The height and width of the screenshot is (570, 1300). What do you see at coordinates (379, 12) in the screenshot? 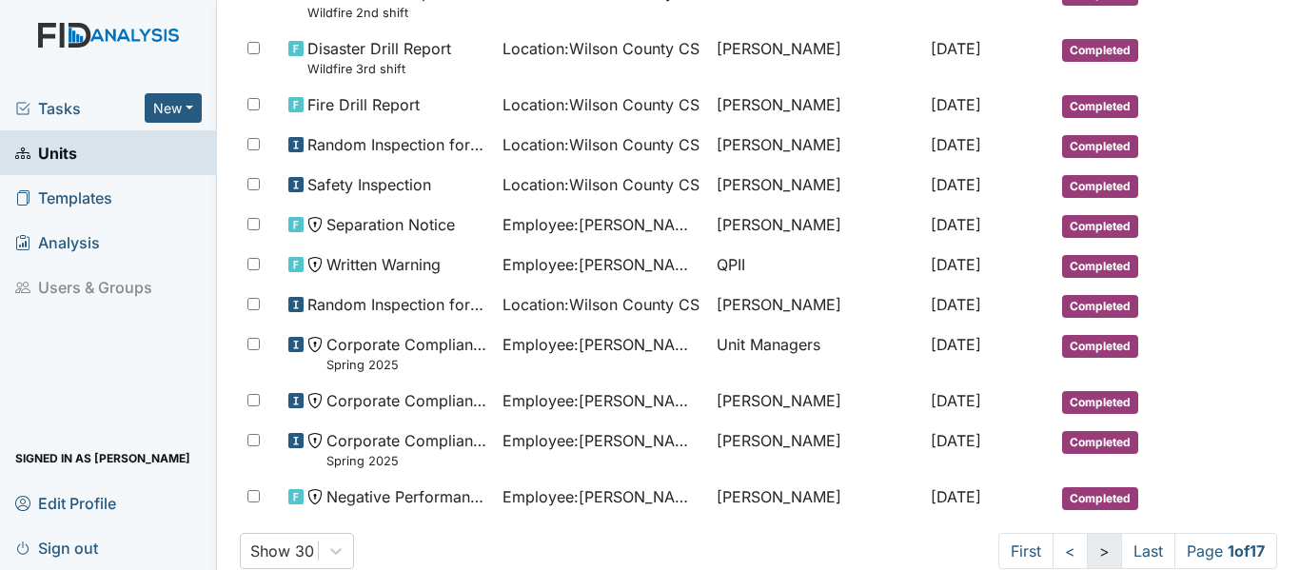
I see `small: Wildfire 2nd shift` at bounding box center [379, 12].